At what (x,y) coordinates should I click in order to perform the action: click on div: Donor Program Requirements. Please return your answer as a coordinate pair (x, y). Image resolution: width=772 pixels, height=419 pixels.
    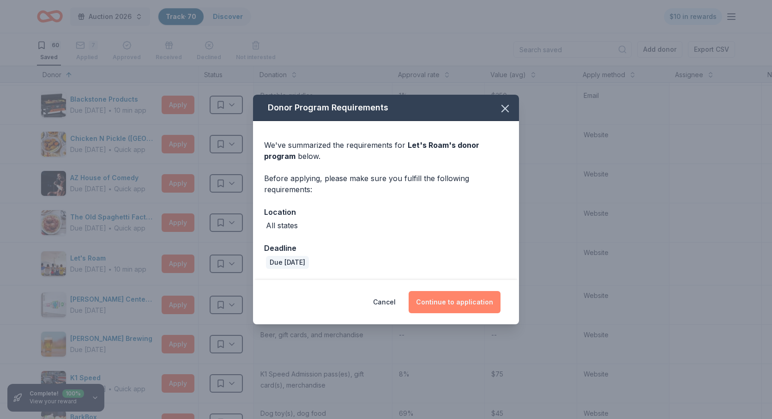
    Looking at the image, I should click on (386, 108).